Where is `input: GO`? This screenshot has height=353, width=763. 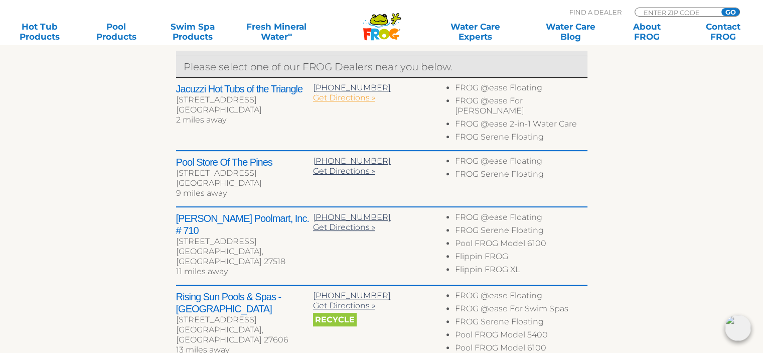
input: GO is located at coordinates (730, 12).